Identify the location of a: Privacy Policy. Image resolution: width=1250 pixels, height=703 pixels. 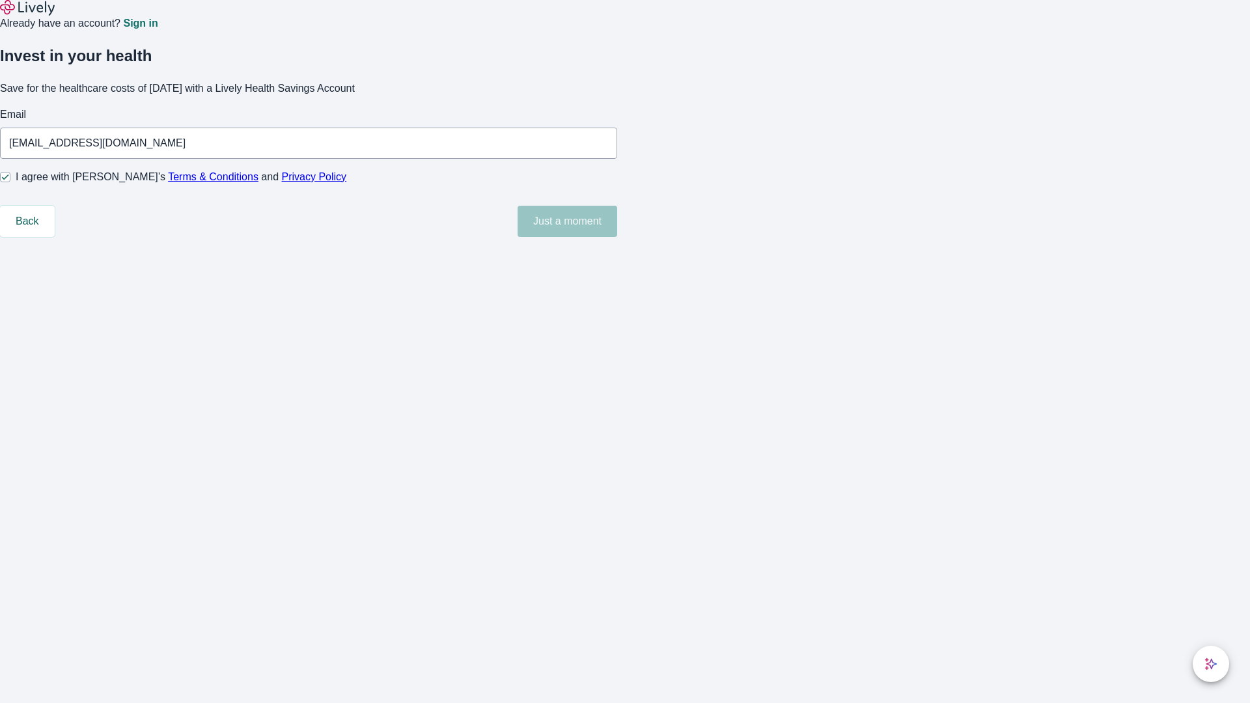
(315, 176).